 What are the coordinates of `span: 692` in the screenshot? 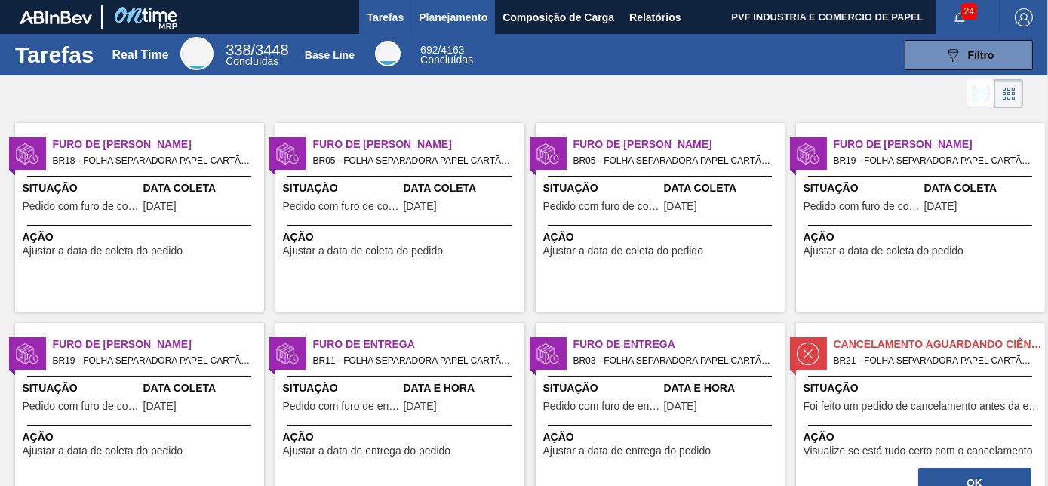 It's located at (429, 50).